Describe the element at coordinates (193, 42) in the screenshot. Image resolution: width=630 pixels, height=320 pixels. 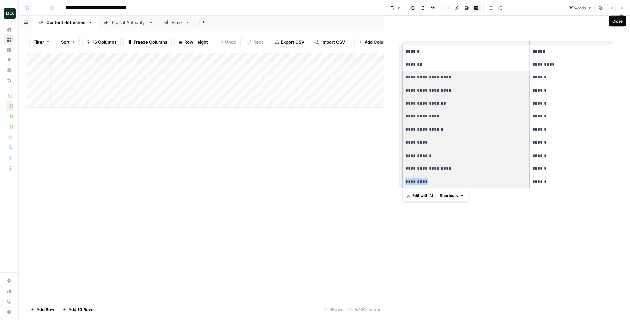
I see `button: Row Height` at that location.